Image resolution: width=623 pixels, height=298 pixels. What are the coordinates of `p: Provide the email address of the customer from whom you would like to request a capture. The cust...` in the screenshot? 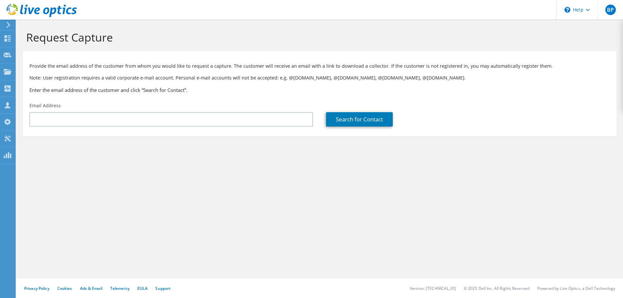 It's located at (320, 66).